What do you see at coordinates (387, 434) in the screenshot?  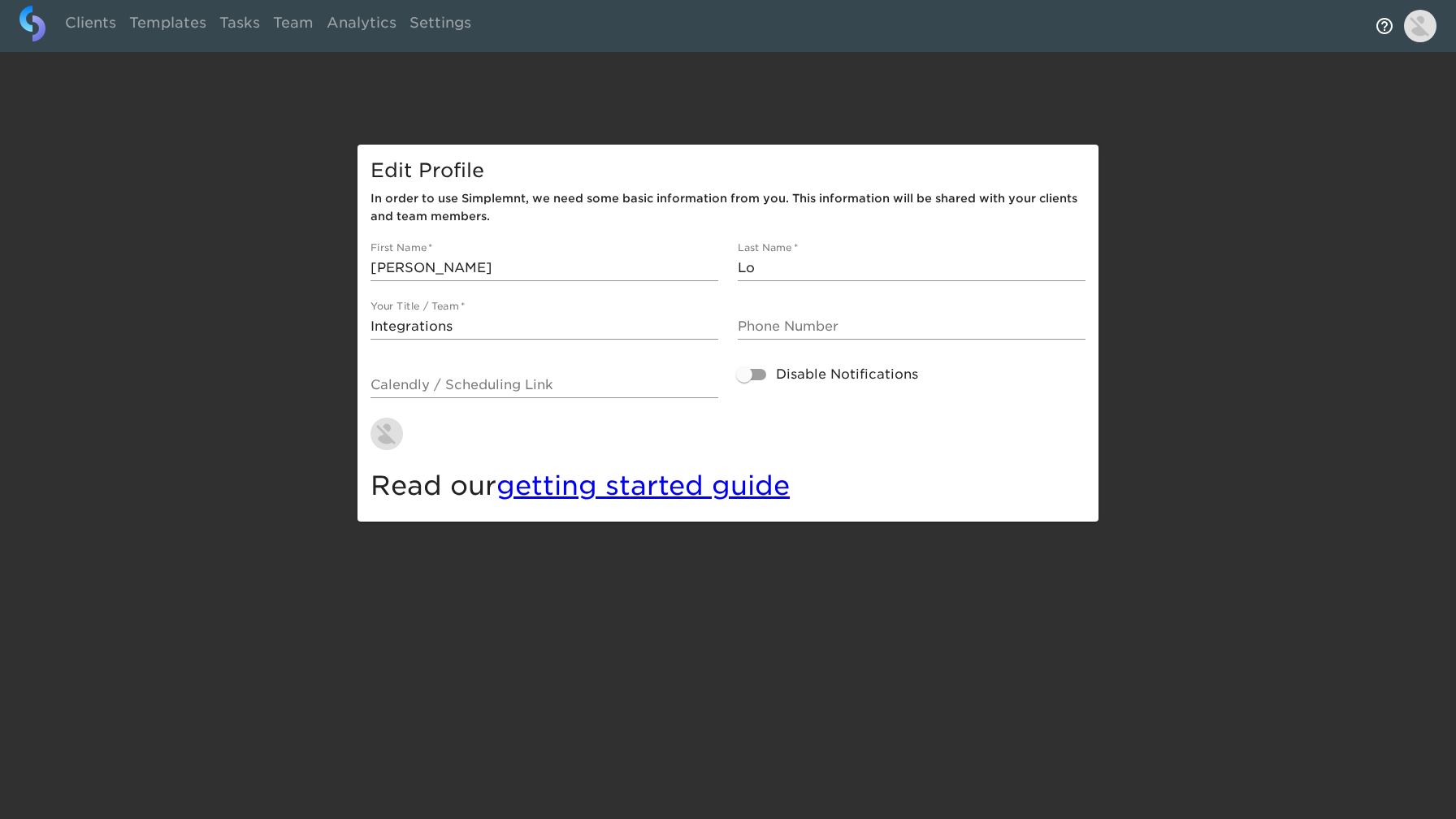 I see `img: AAuE7mBAMVP-QLKT0UxcRMlKCJ_3wrhyfoDdiz0wNcS2` at bounding box center [387, 434].